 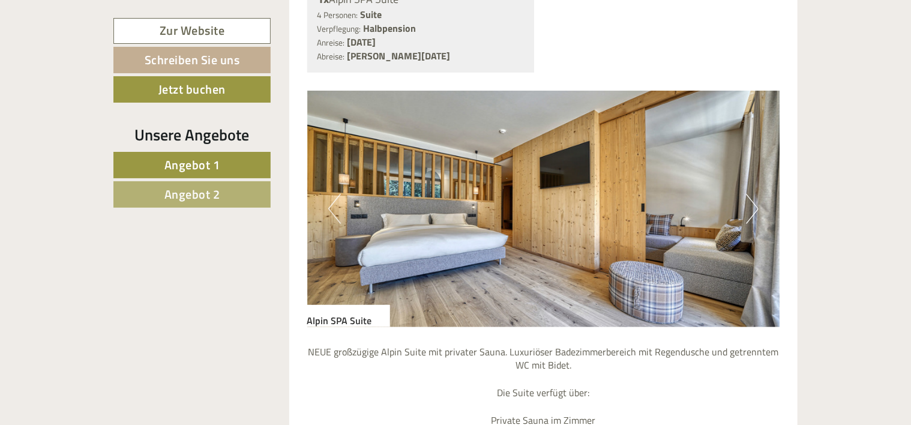 What do you see at coordinates (192, 31) in the screenshot?
I see `a: Zur Website` at bounding box center [192, 31].